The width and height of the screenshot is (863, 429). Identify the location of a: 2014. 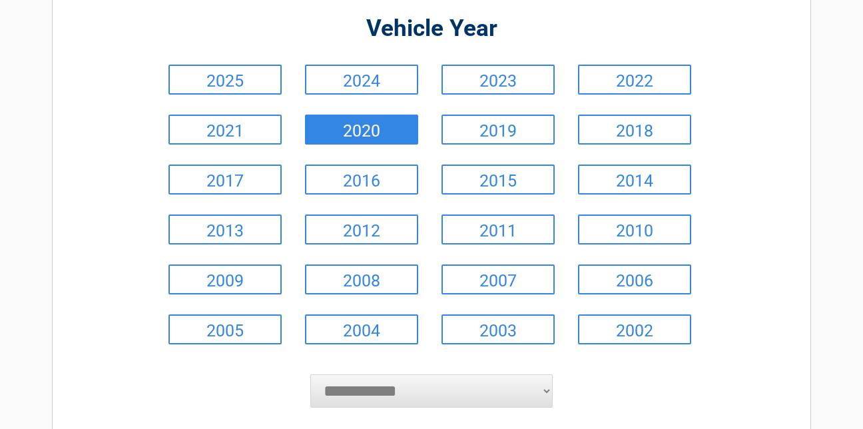
(635, 179).